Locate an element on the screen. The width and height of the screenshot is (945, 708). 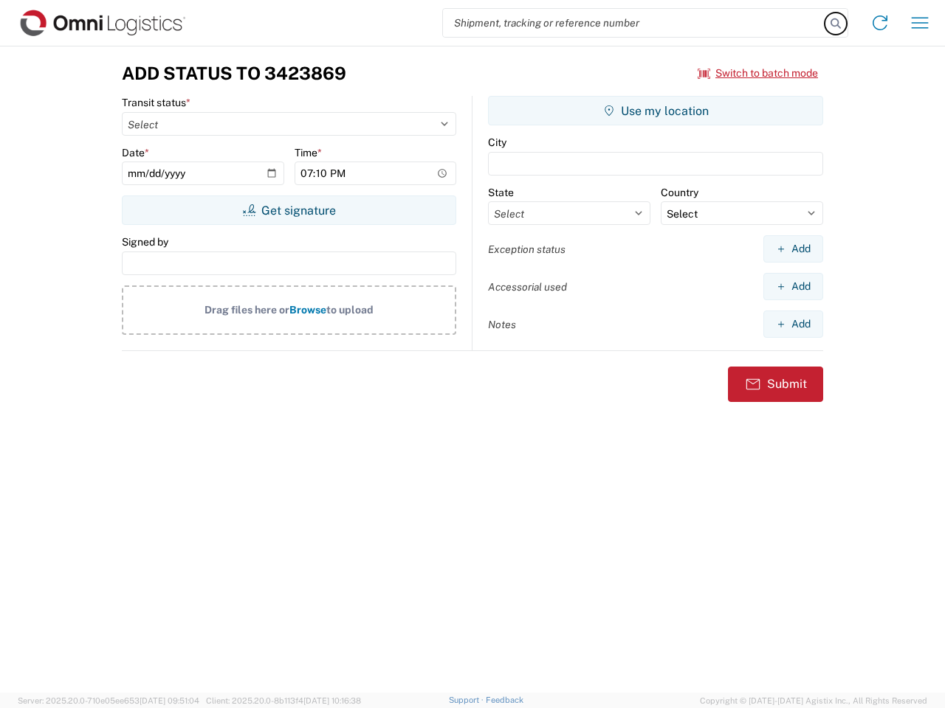
label: Accessorial used is located at coordinates (527, 287).